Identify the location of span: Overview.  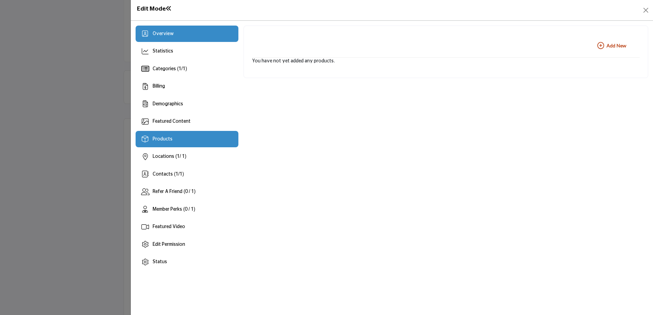
(163, 34).